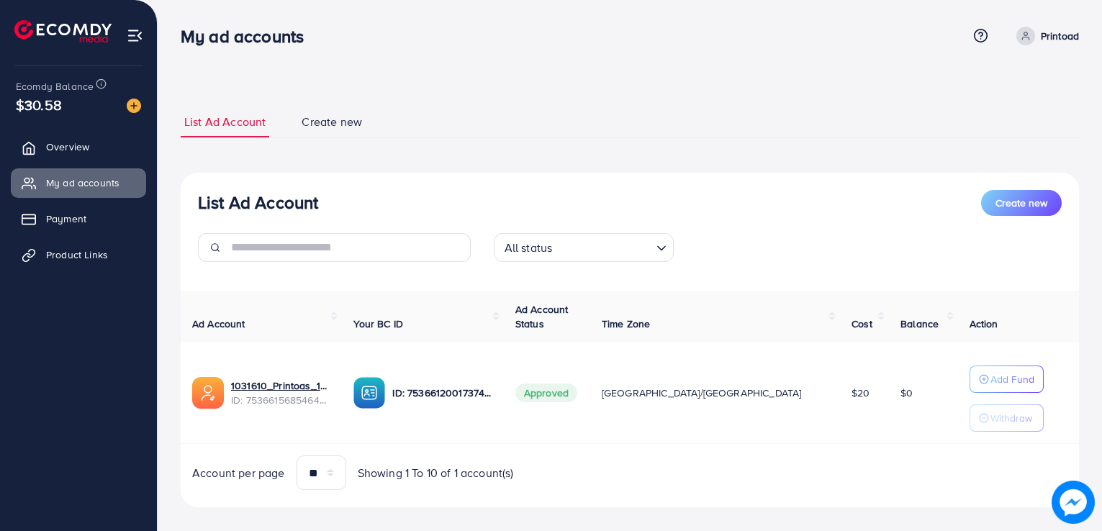 This screenshot has height=531, width=1102. I want to click on h3: List Ad Account, so click(258, 202).